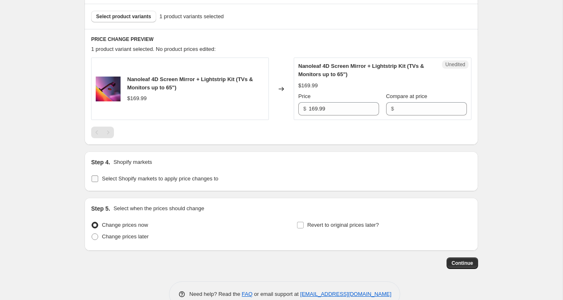 Image resolution: width=563 pixels, height=300 pixels. What do you see at coordinates (462, 263) in the screenshot?
I see `span: Continue` at bounding box center [462, 263].